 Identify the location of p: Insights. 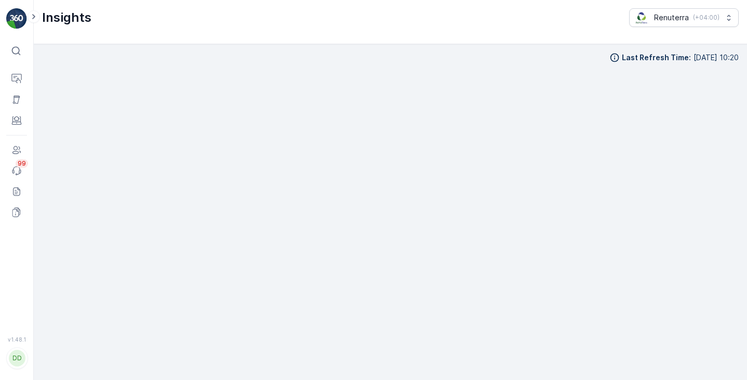
(66, 18).